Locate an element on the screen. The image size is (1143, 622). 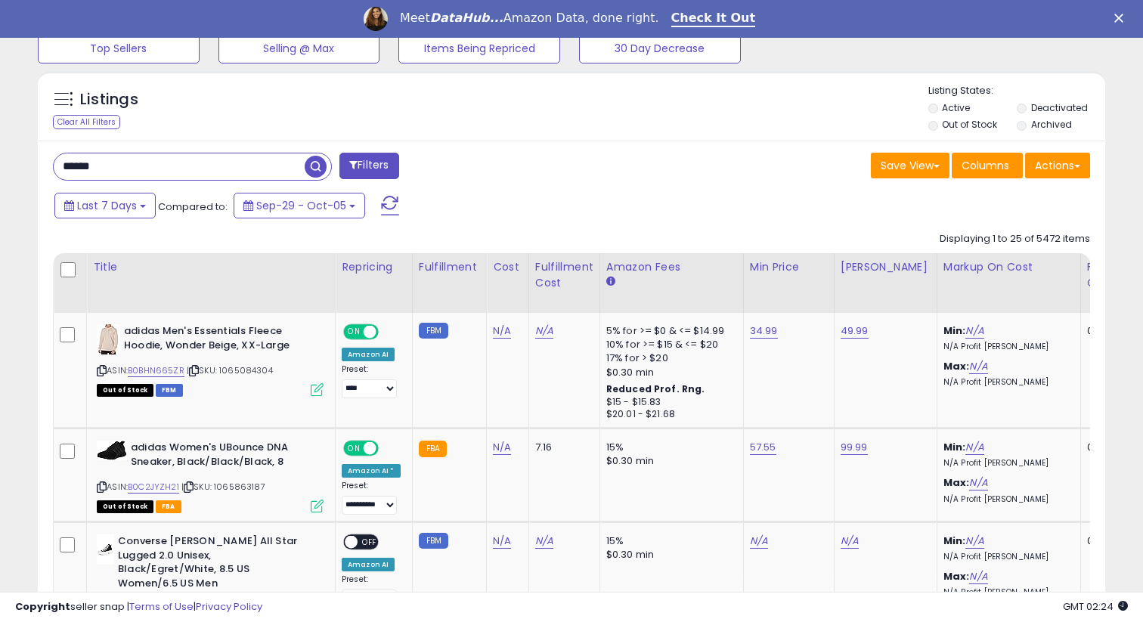
span: Sep-29 - Oct-05 is located at coordinates (301, 206).